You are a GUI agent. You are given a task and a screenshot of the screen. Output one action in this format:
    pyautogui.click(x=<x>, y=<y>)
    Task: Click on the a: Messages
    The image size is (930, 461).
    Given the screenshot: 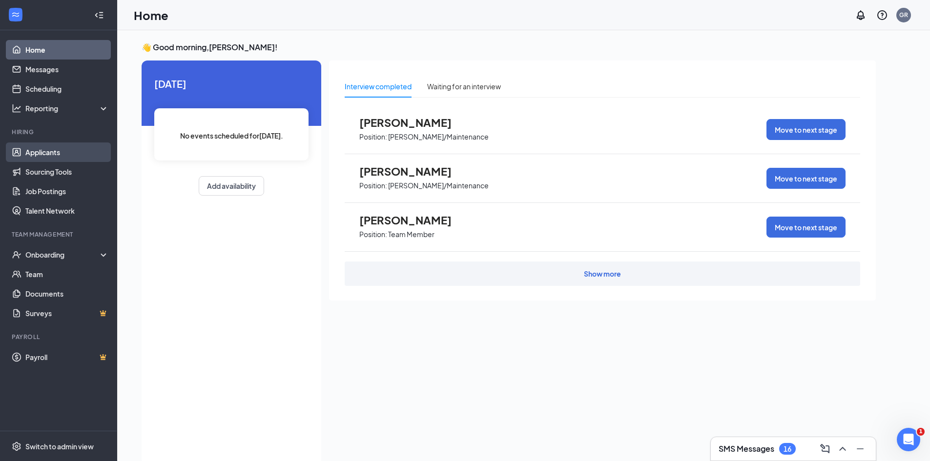 What is the action you would take?
    pyautogui.click(x=67, y=69)
    